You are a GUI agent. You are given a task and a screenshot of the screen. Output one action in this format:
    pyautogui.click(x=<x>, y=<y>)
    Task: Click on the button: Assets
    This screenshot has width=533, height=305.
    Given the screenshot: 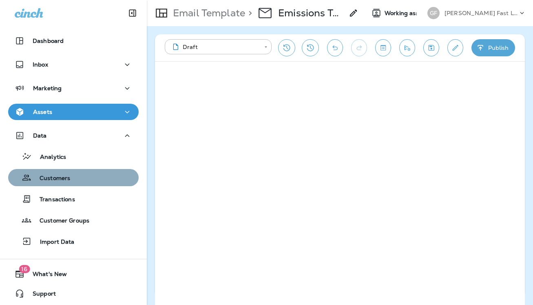 What is the action you would take?
    pyautogui.click(x=73, y=112)
    